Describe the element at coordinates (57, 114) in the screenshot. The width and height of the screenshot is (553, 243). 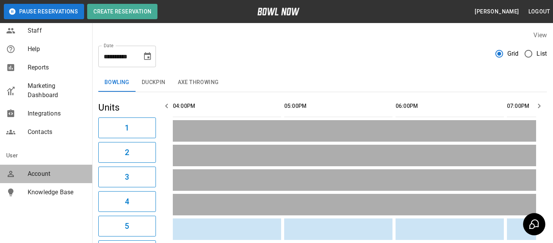
I see `span: Integrations` at that location.